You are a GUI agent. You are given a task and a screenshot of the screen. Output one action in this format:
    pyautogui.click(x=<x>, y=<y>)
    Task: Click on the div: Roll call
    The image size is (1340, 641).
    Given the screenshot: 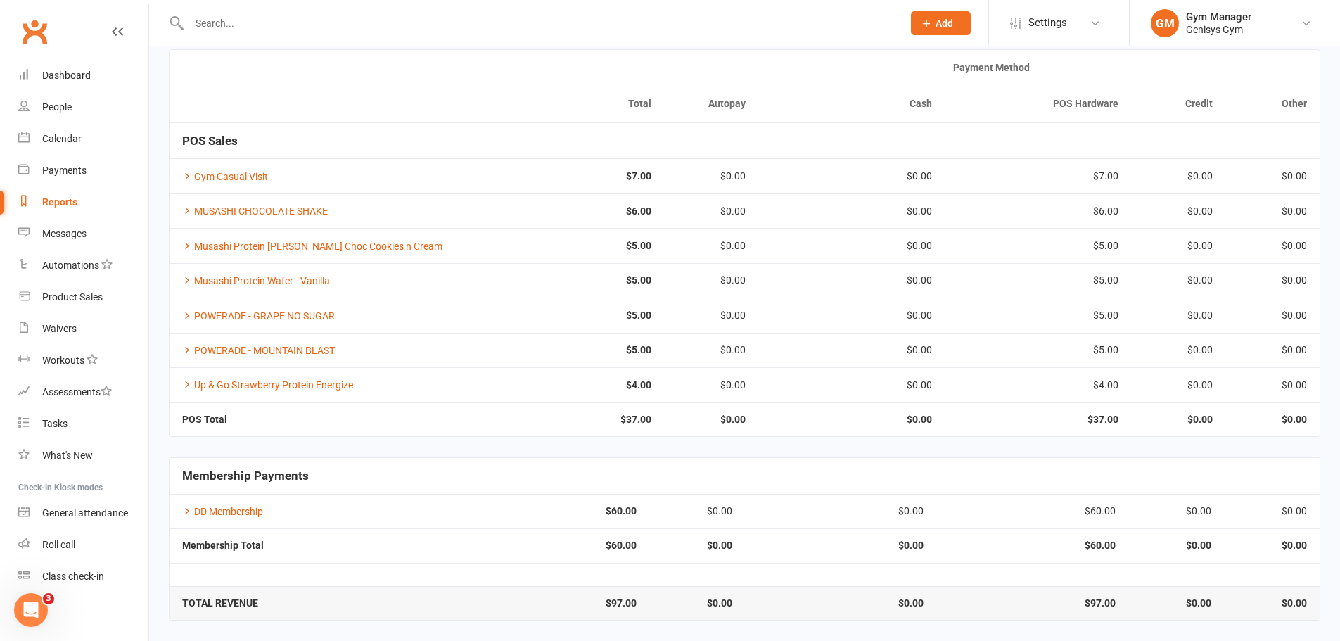 What is the action you would take?
    pyautogui.click(x=58, y=544)
    